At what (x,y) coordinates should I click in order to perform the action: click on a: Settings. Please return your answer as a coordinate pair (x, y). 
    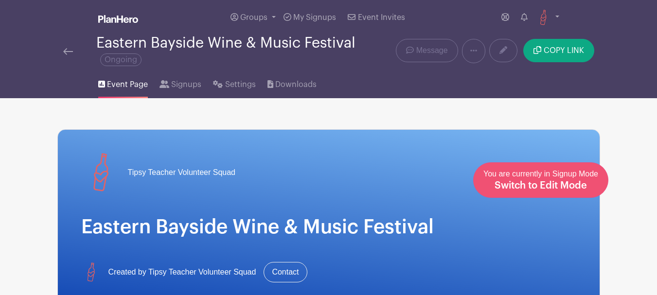
    Looking at the image, I should click on (234, 83).